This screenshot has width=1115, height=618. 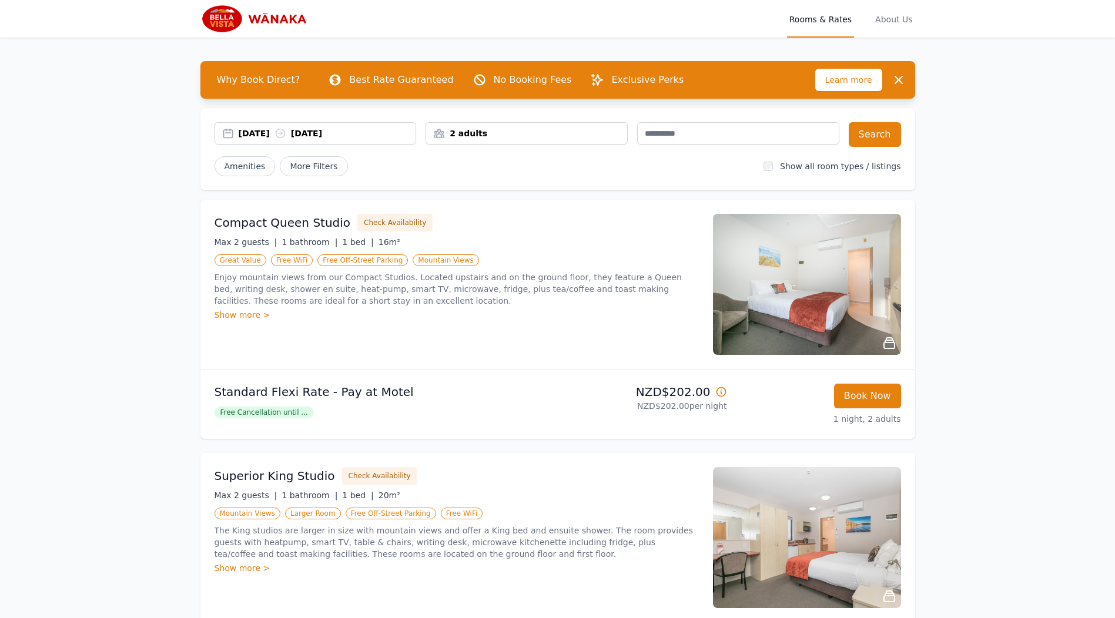 What do you see at coordinates (240, 260) in the screenshot?
I see `span: Great Value` at bounding box center [240, 260].